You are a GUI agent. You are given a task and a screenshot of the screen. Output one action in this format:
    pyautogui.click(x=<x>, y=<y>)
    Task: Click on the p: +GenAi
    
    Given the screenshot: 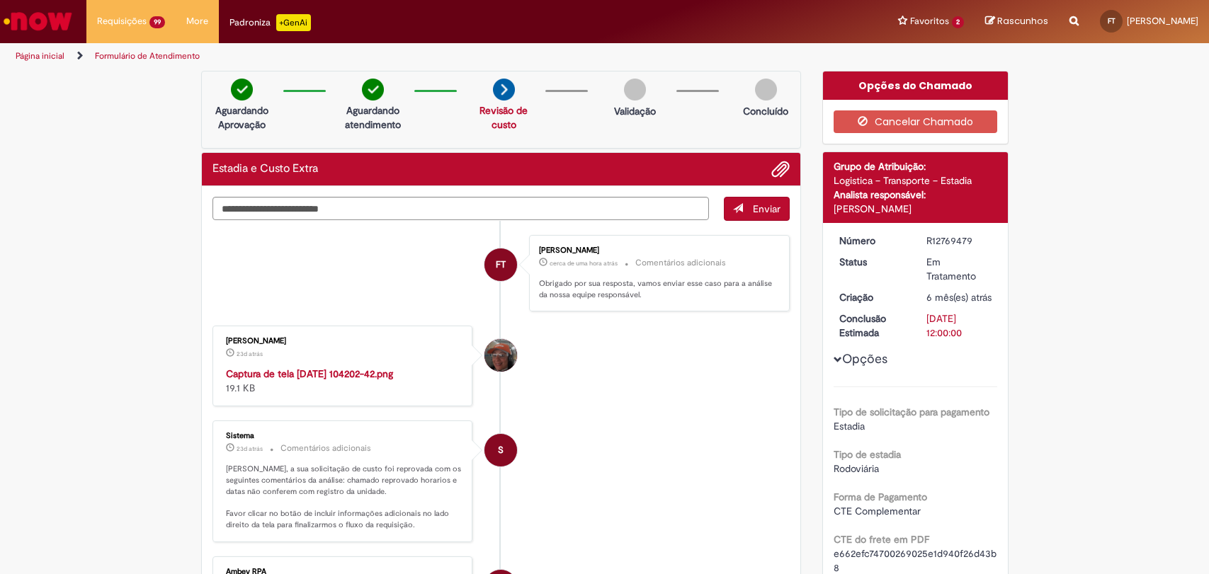 What is the action you would take?
    pyautogui.click(x=293, y=23)
    